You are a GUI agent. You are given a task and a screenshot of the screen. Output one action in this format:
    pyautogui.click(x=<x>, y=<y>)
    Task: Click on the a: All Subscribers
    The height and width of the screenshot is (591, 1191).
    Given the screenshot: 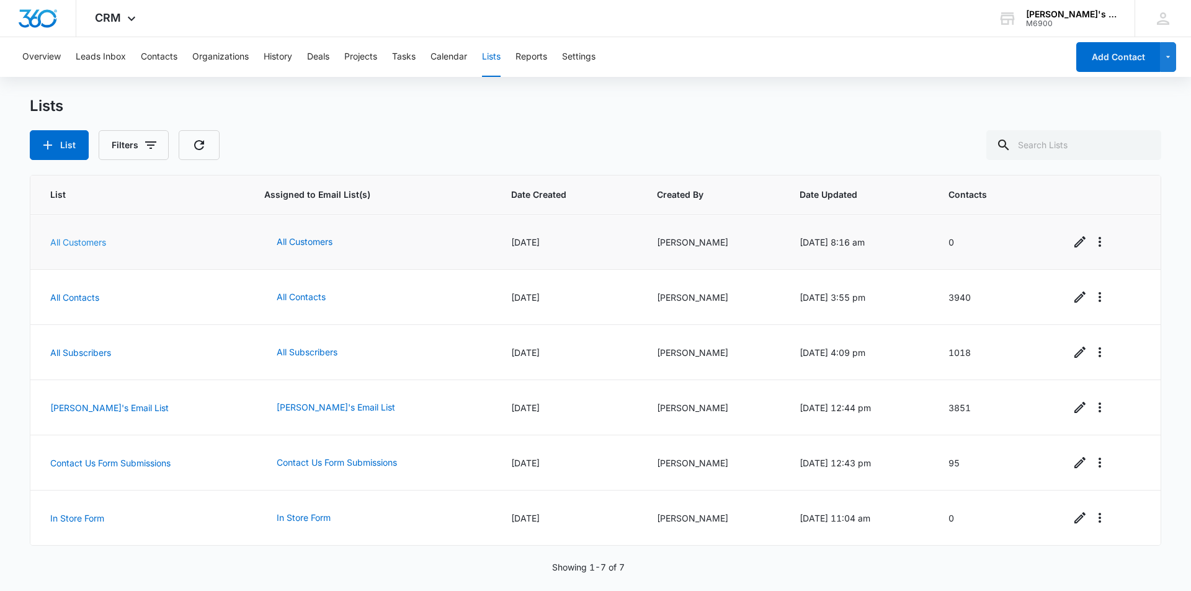 What is the action you would take?
    pyautogui.click(x=81, y=352)
    